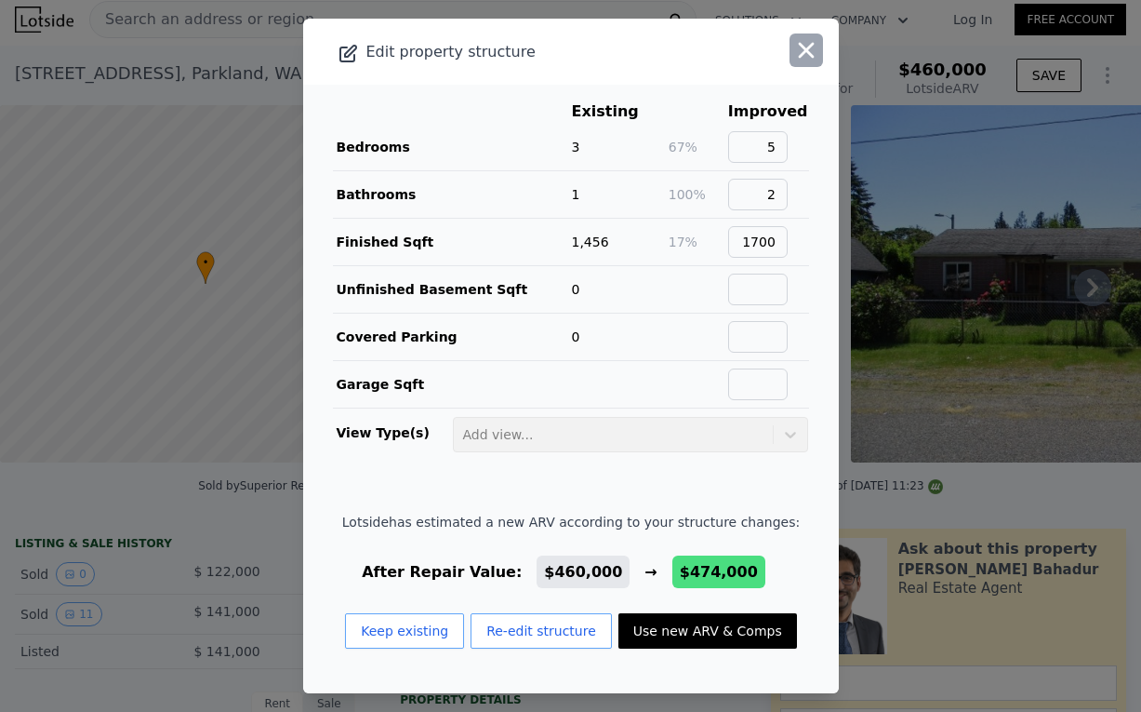 The image size is (1141, 712). I want to click on td: Bedrooms, so click(452, 147).